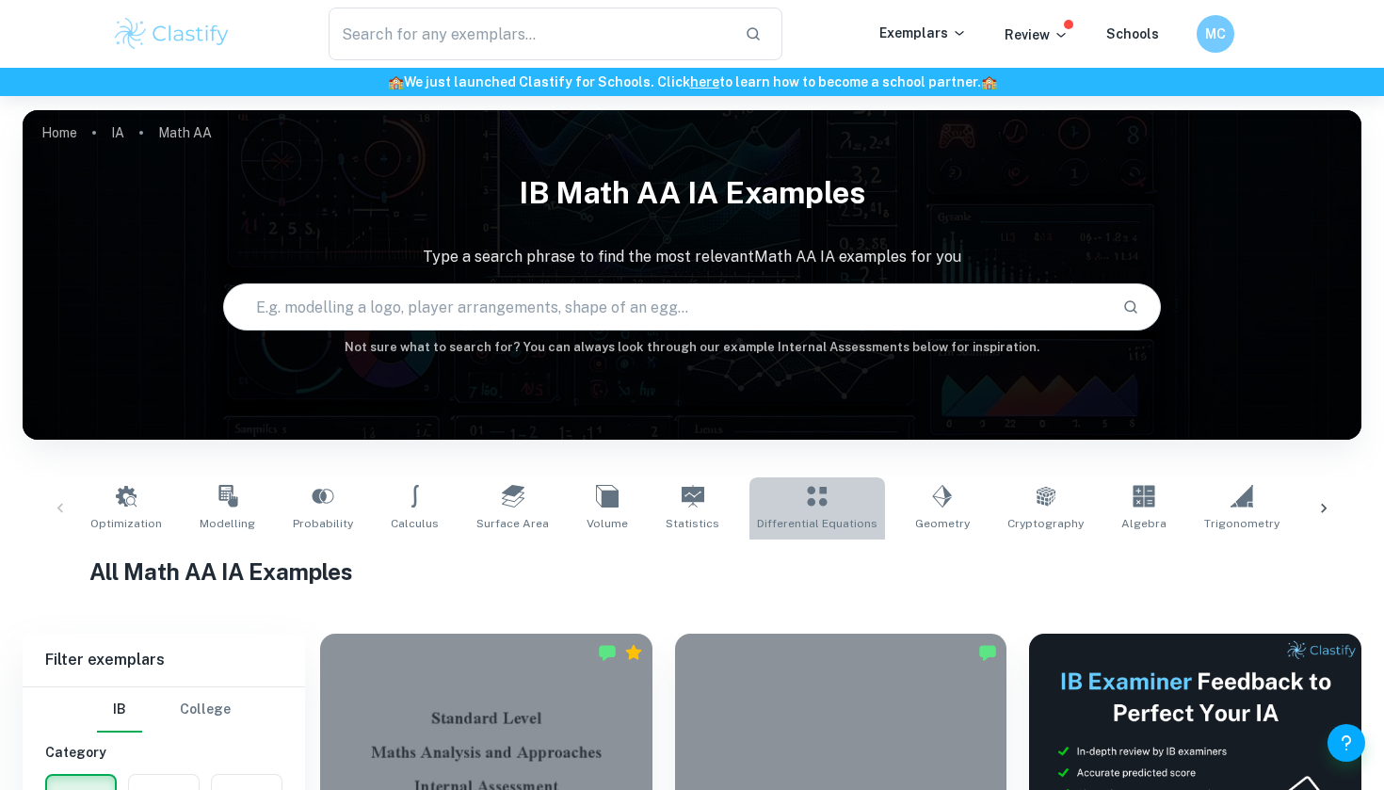  Describe the element at coordinates (529, 34) in the screenshot. I see `input: Search for any exemplars...` at that location.